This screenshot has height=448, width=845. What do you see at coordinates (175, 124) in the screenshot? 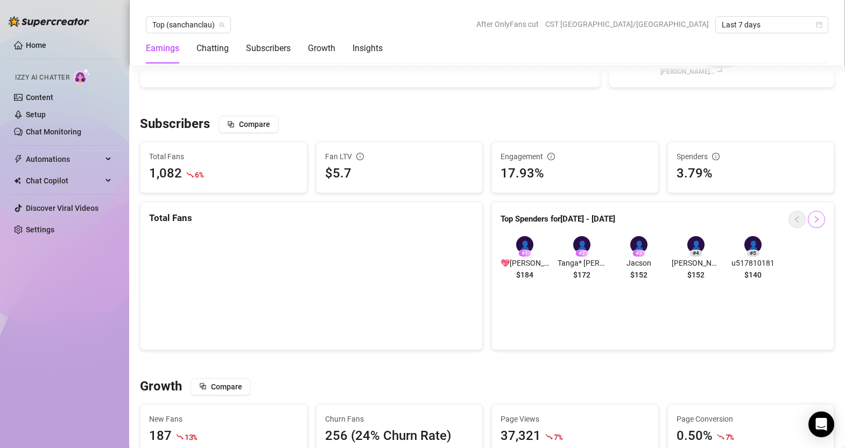
I see `h3: Subscribers` at bounding box center [175, 124].